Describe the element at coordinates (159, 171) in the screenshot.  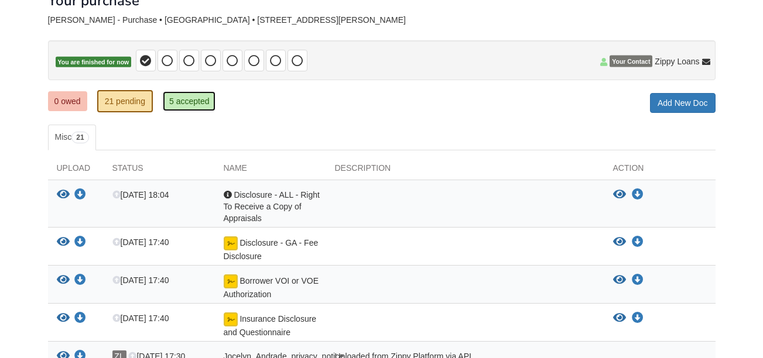
I see `div: Status` at that location.